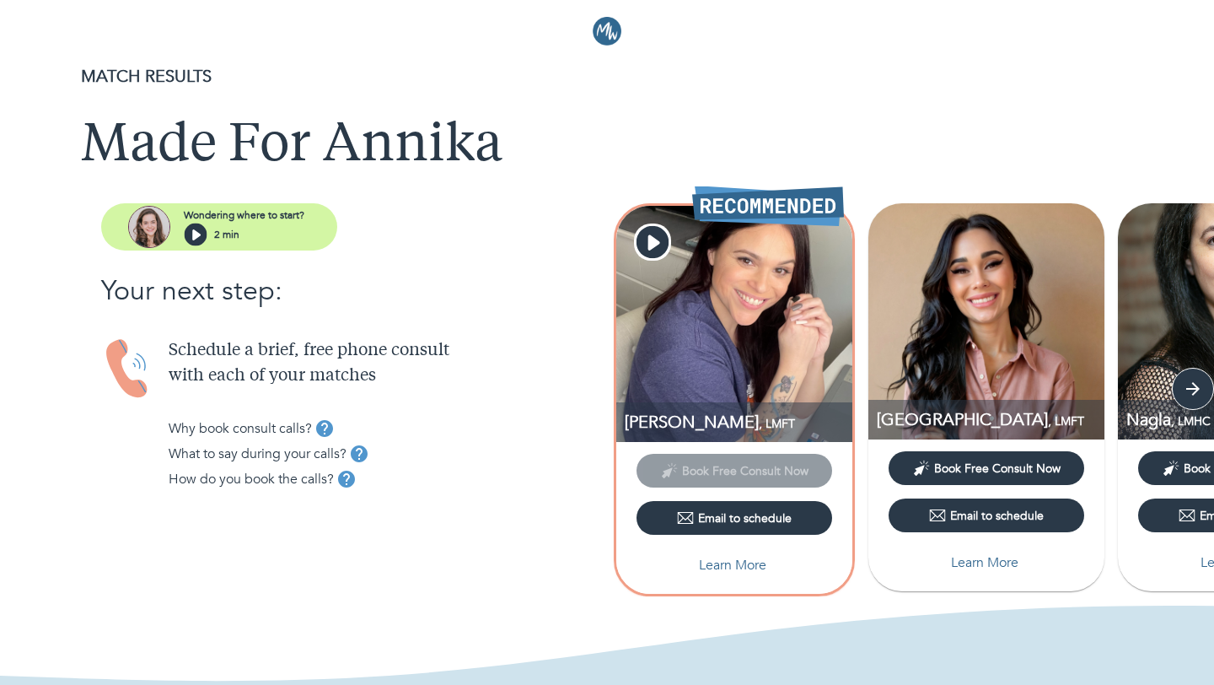 The image size is (1214, 685). What do you see at coordinates (986, 468) in the screenshot?
I see `button: Book Free Consult Now` at bounding box center [986, 468].